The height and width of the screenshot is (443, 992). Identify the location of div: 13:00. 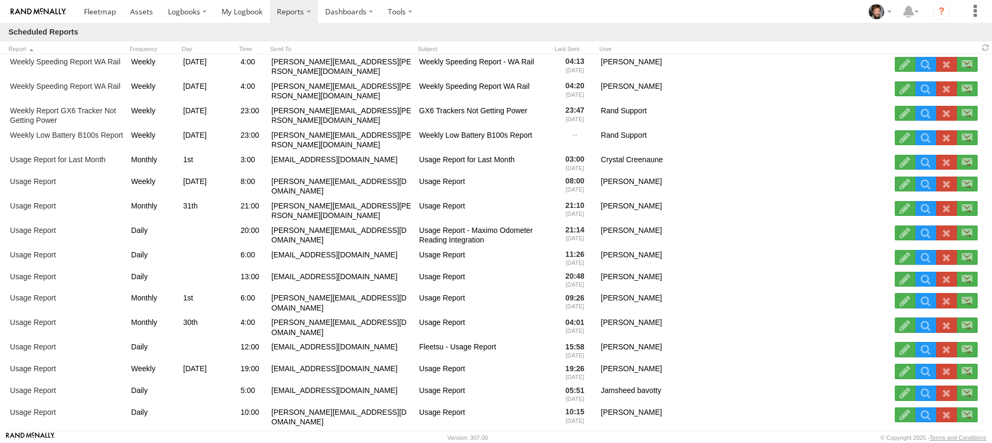
(252, 279).